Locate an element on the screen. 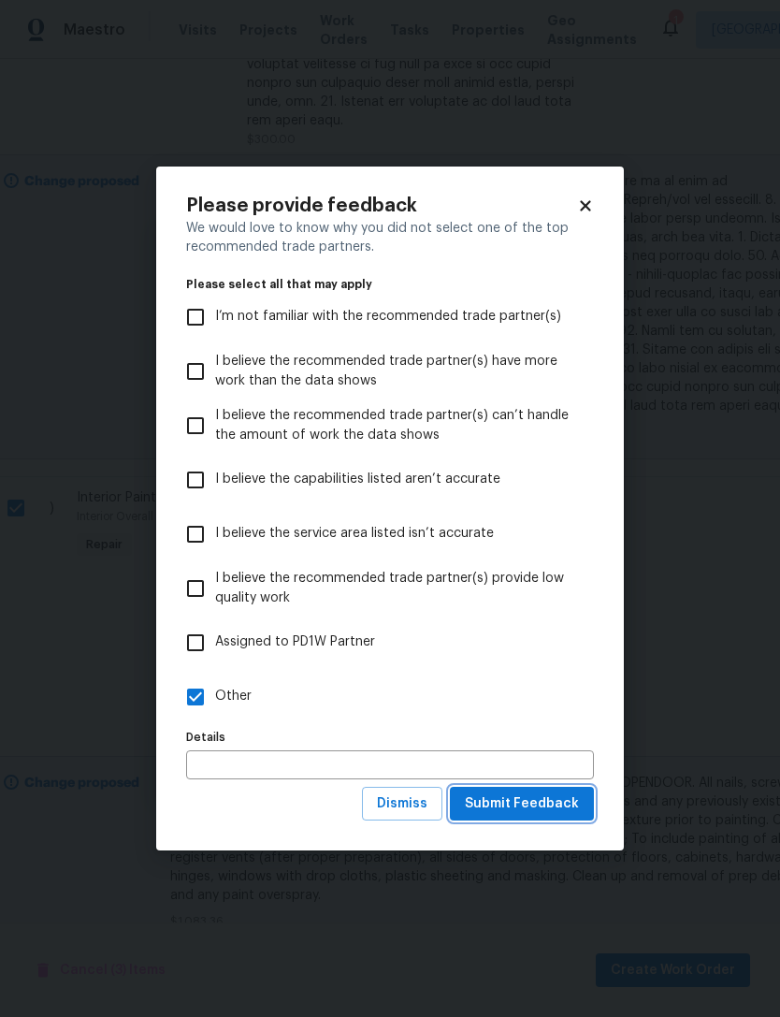  span: Submit Feedback is located at coordinates (522, 803).